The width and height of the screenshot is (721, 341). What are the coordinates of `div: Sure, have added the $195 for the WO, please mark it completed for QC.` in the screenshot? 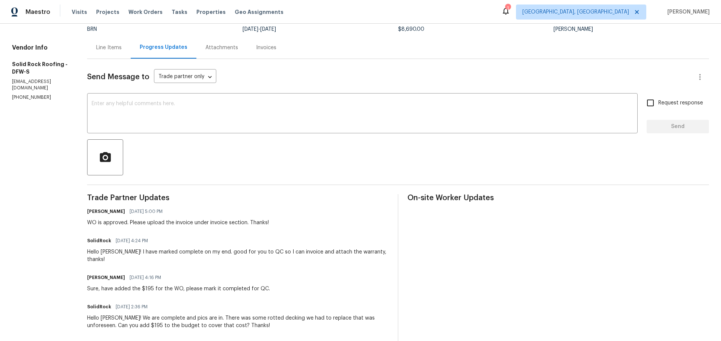 It's located at (178, 289).